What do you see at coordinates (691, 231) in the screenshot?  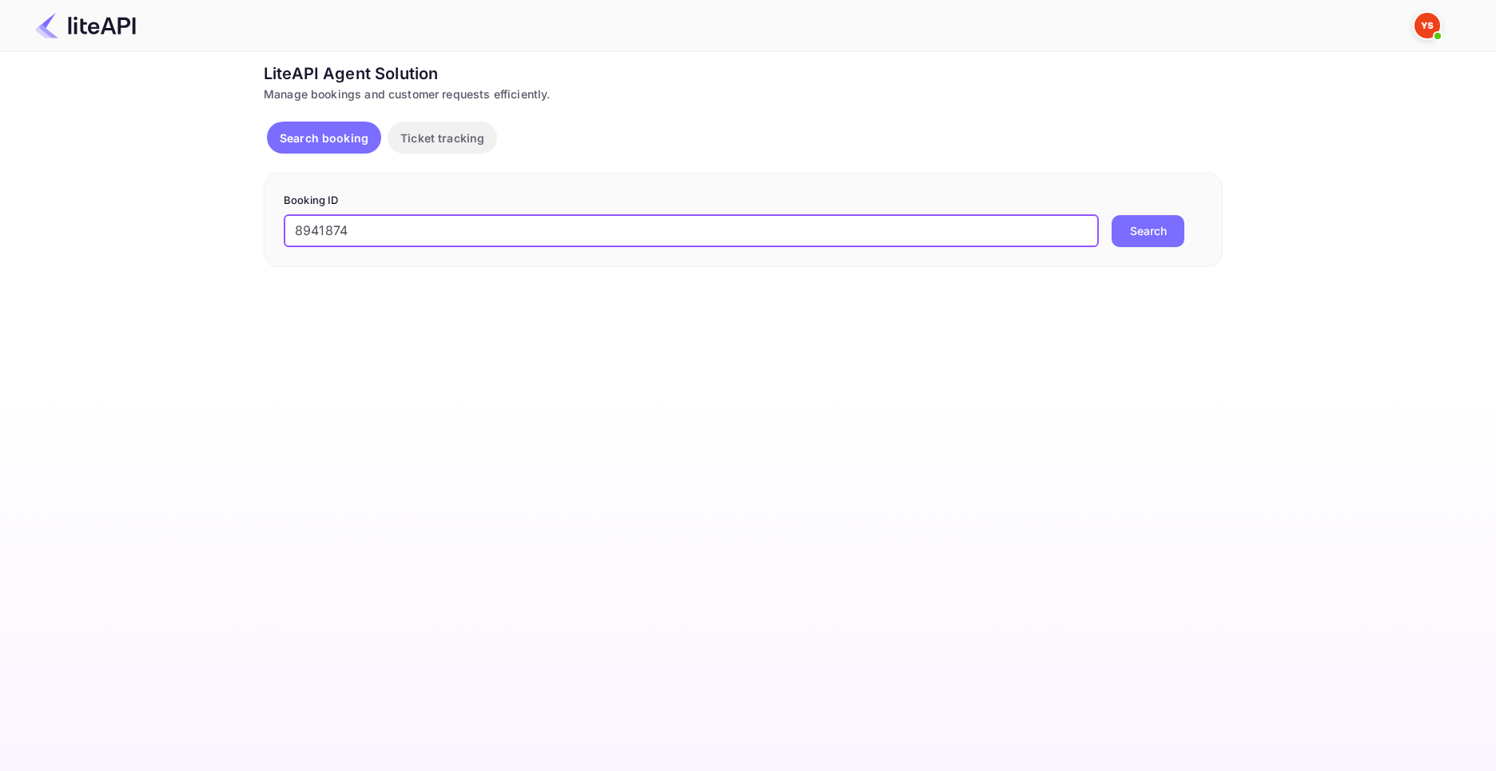 I see `input: Enter Booking ID (e.g., 63782194)` at bounding box center [691, 231].